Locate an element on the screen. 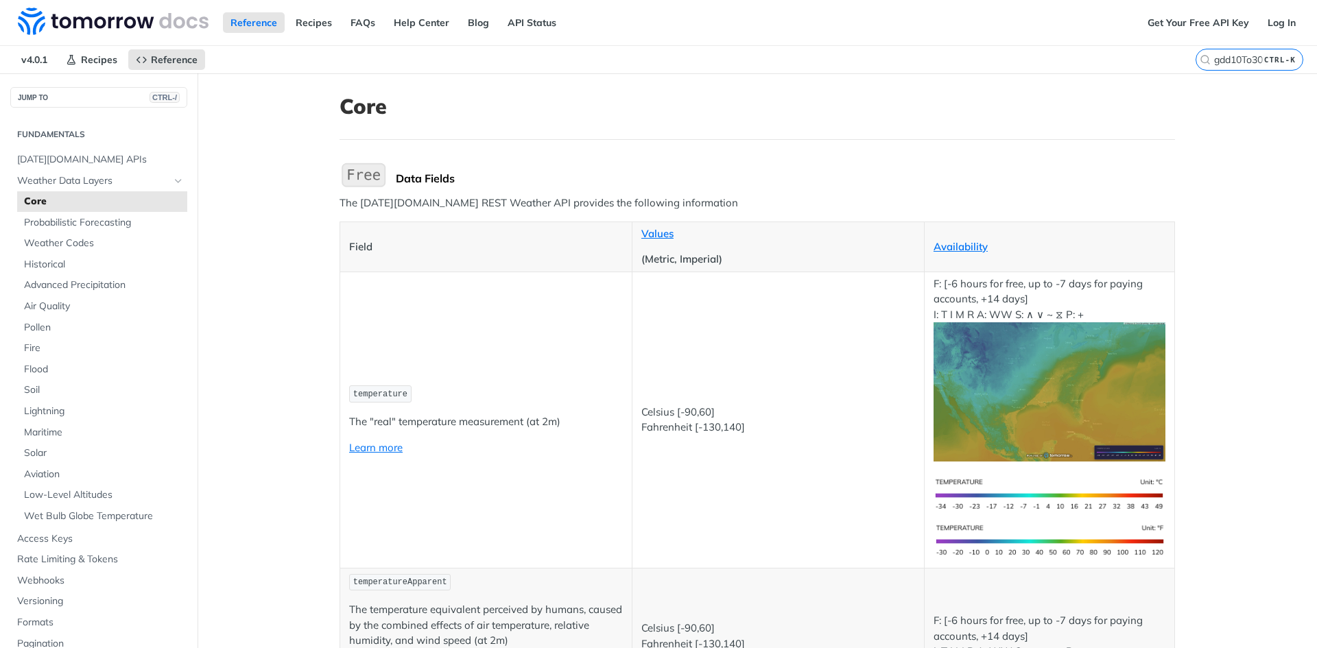  span: Core is located at coordinates (104, 202).